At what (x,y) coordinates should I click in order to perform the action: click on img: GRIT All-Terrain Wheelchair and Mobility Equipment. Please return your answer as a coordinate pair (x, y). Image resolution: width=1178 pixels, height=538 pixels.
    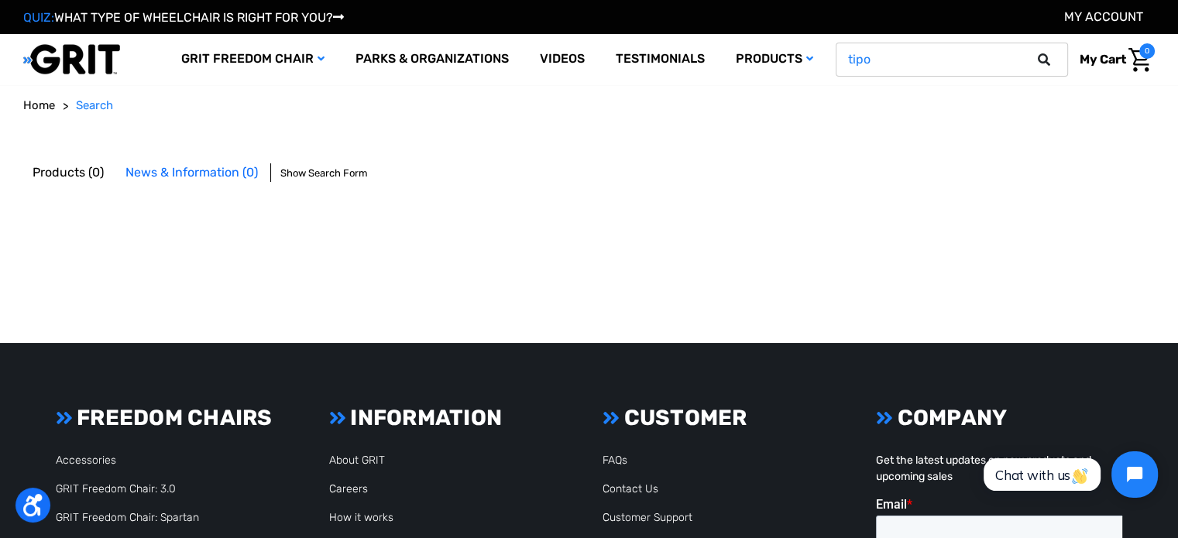
    Looking at the image, I should click on (71, 59).